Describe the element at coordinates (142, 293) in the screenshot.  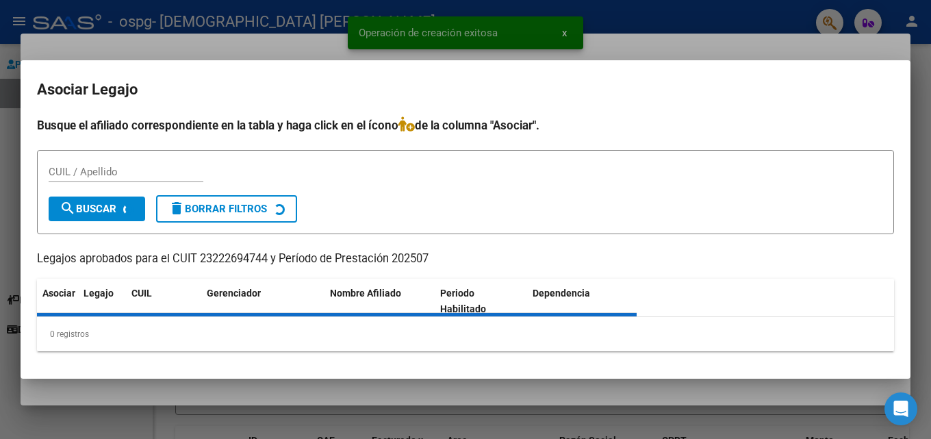
I see `span: CUIL` at that location.